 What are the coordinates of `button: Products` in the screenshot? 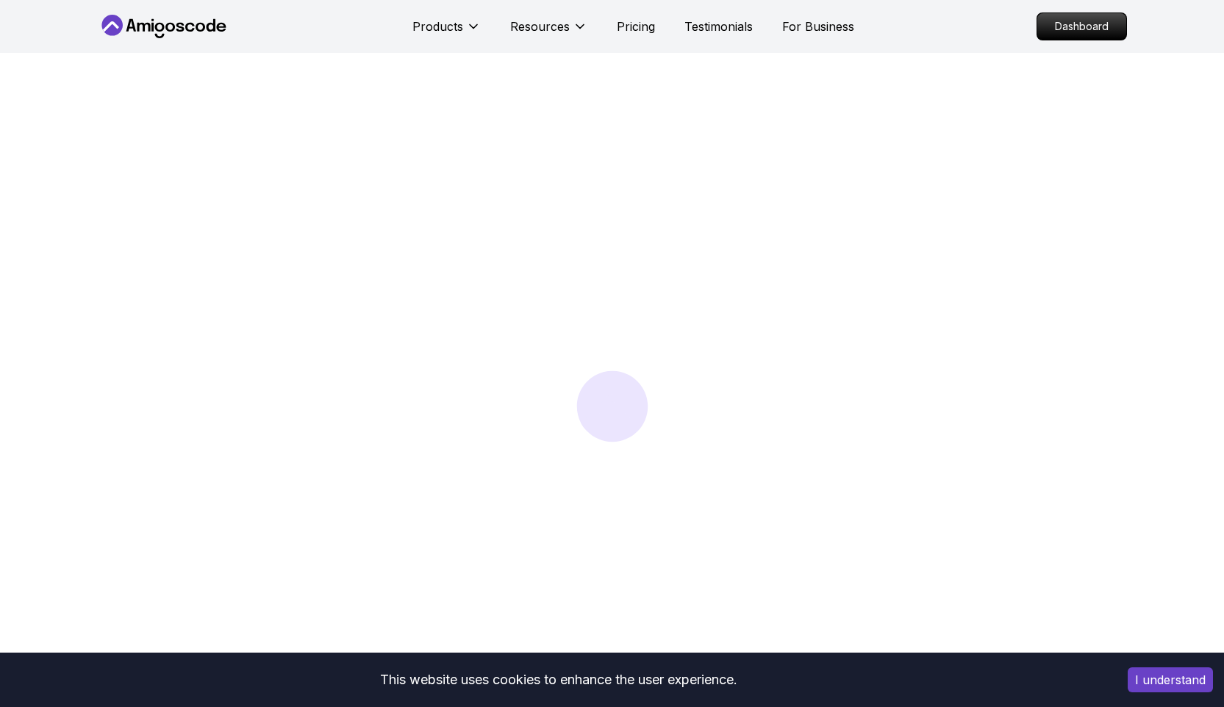 It's located at (446, 32).